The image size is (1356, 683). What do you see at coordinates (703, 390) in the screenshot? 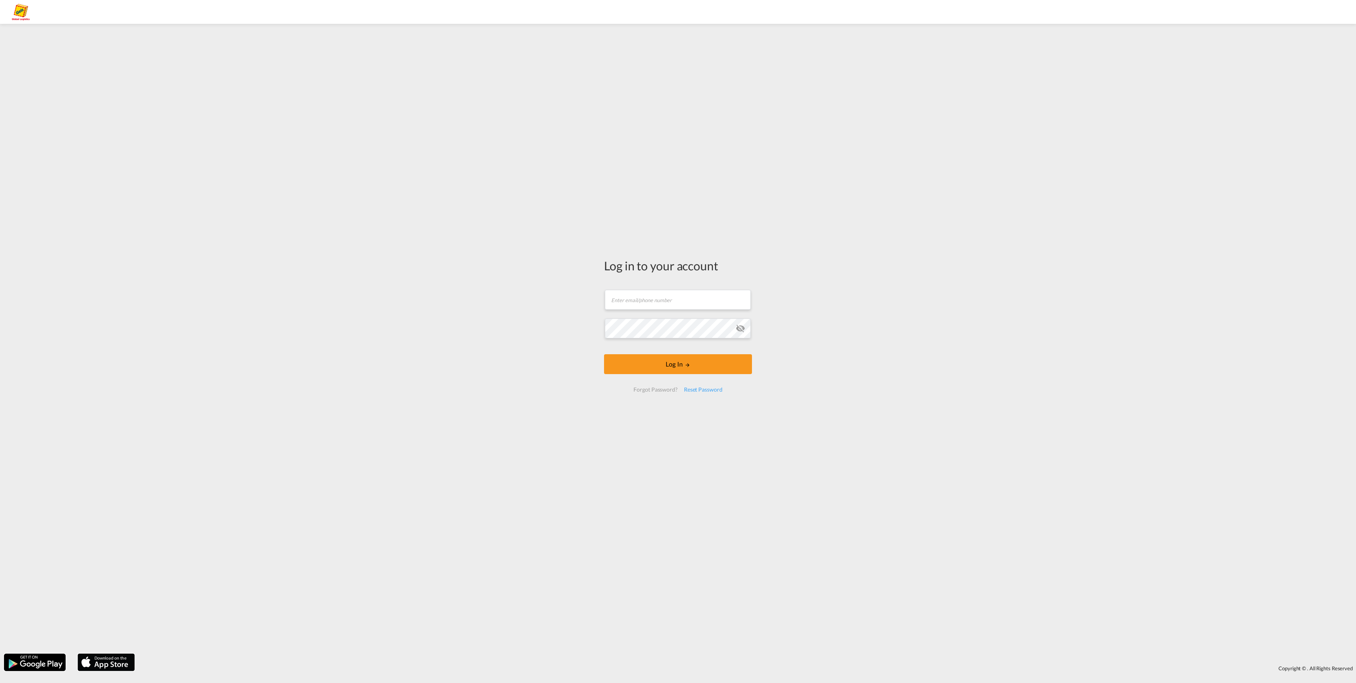
I see `div: Reset Password` at bounding box center [703, 390].